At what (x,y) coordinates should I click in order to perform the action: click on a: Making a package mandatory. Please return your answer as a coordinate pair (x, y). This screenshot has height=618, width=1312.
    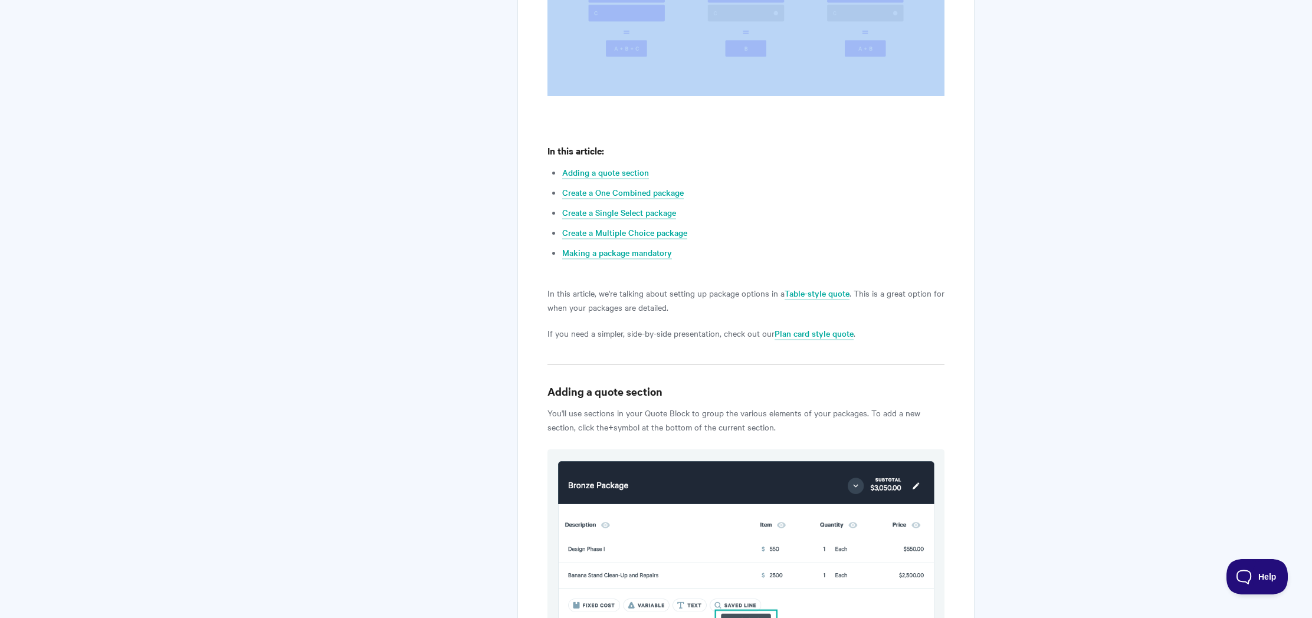
    Looking at the image, I should click on (617, 253).